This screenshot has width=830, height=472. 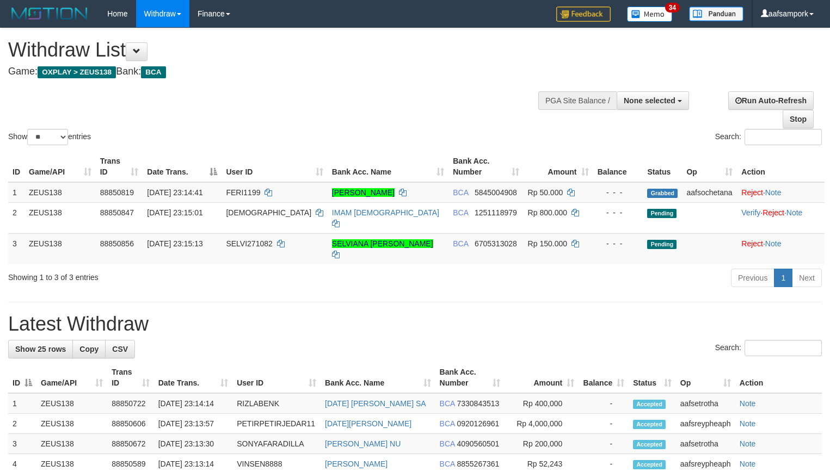 What do you see at coordinates (806, 278) in the screenshot?
I see `a: Next` at bounding box center [806, 278].